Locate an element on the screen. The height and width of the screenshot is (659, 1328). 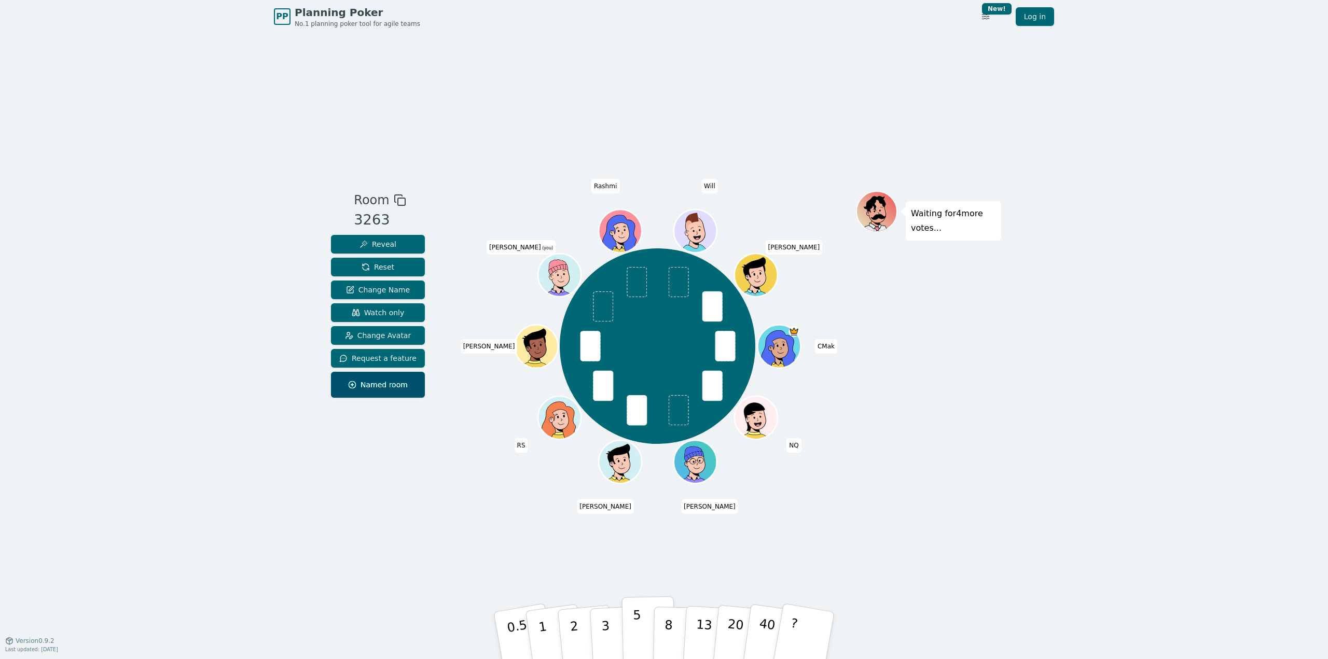
span: No.1 planning poker tool for agile teams is located at coordinates (357, 24).